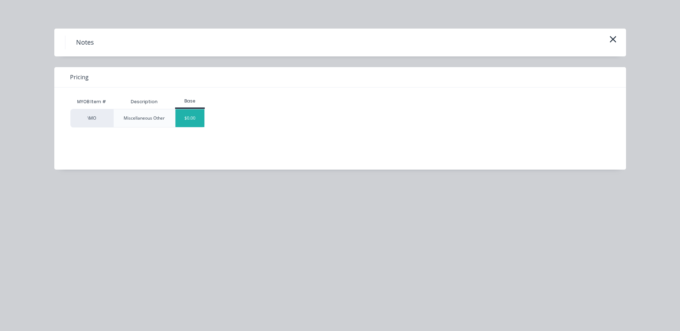 This screenshot has width=680, height=331. I want to click on div: Miscellaneous Other, so click(144, 118).